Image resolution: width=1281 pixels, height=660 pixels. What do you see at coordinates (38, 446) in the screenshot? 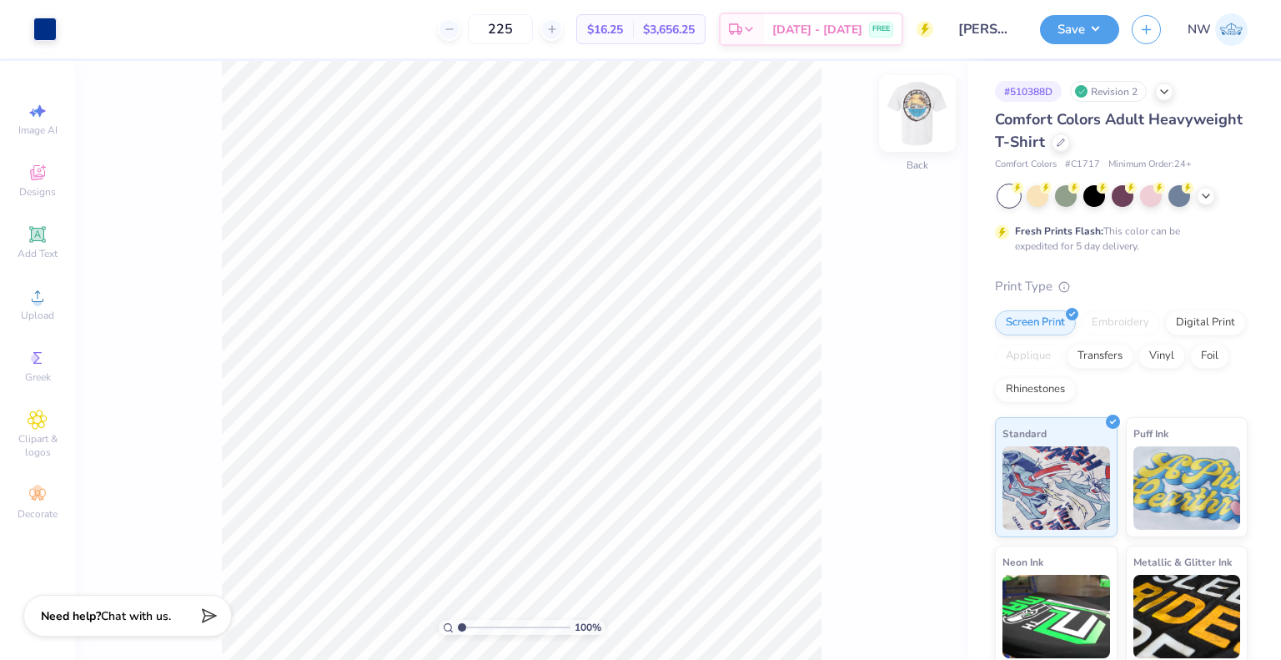
I see `span: Clipart & logos` at bounding box center [38, 446].